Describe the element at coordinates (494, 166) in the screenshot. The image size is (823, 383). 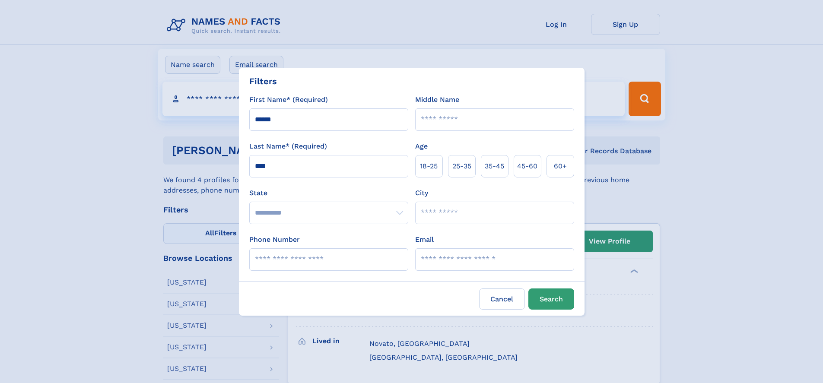
I see `span: 35‑45` at that location.